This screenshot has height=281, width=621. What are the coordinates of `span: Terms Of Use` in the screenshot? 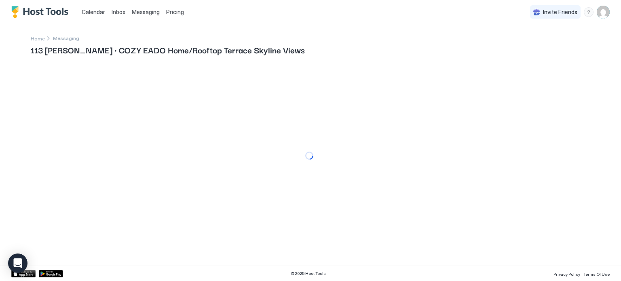 It's located at (596, 274).